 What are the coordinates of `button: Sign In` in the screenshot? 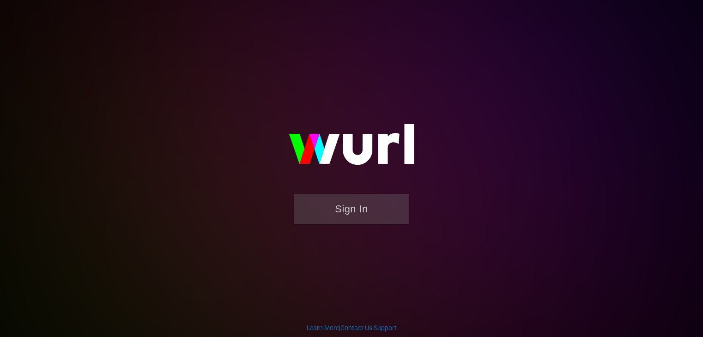 It's located at (351, 209).